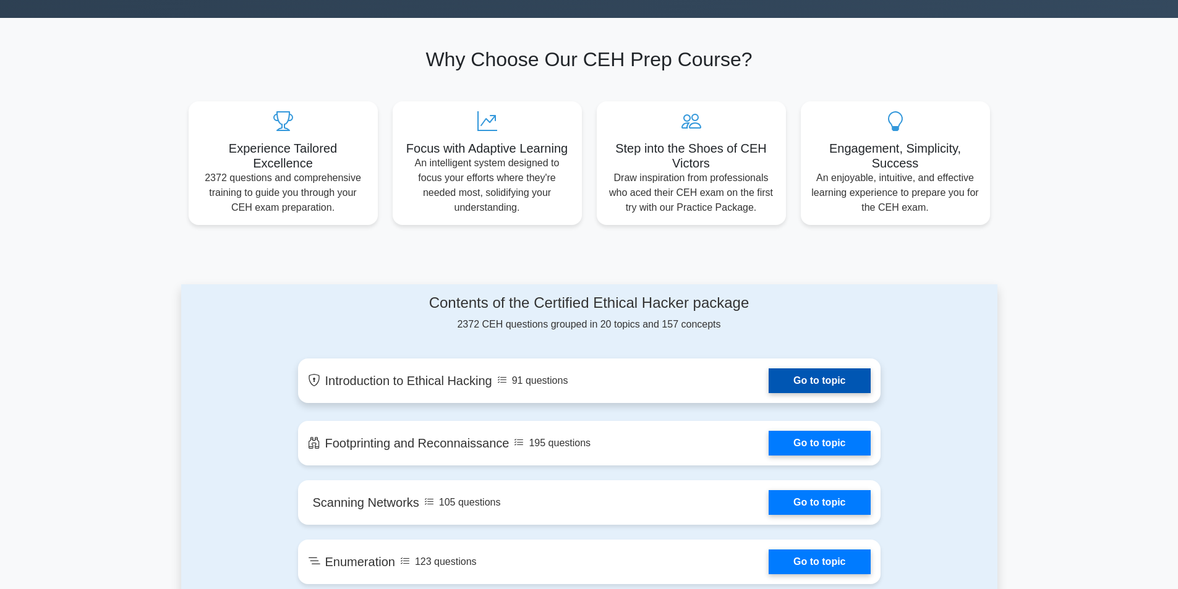 The image size is (1178, 589). What do you see at coordinates (487, 186) in the screenshot?
I see `p: An intelligent system designed to focus your efforts where they're needed most, solidifying your ...` at bounding box center [487, 186].